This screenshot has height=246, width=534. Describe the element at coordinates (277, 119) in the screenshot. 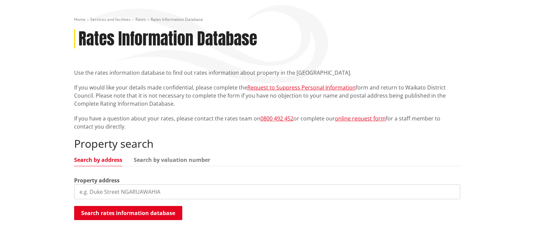

I see `a: 0800 492 452` at that location.